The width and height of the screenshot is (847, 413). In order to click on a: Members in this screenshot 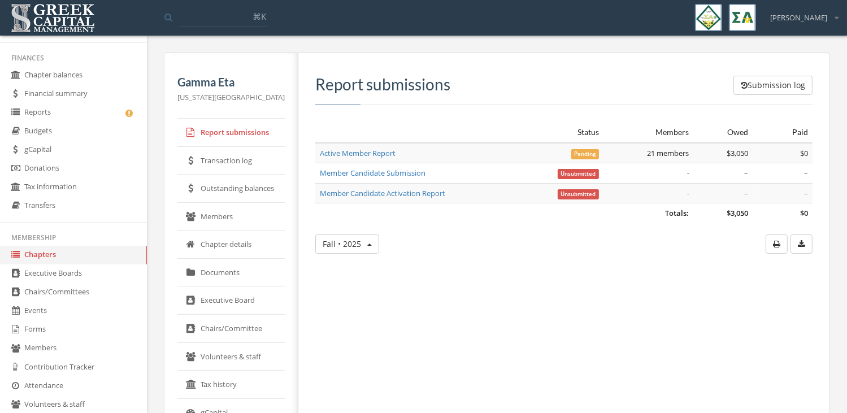, I will do `click(231, 217)`.